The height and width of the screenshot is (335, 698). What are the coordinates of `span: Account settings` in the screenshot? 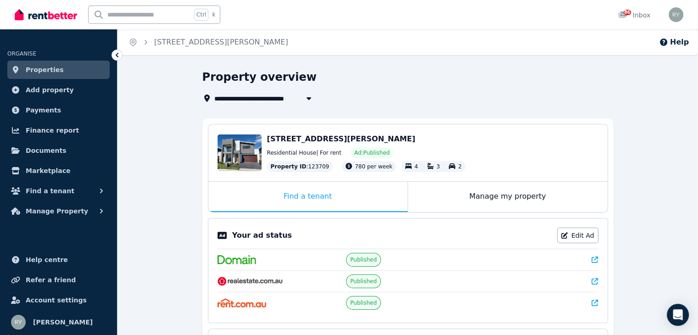 It's located at (56, 300).